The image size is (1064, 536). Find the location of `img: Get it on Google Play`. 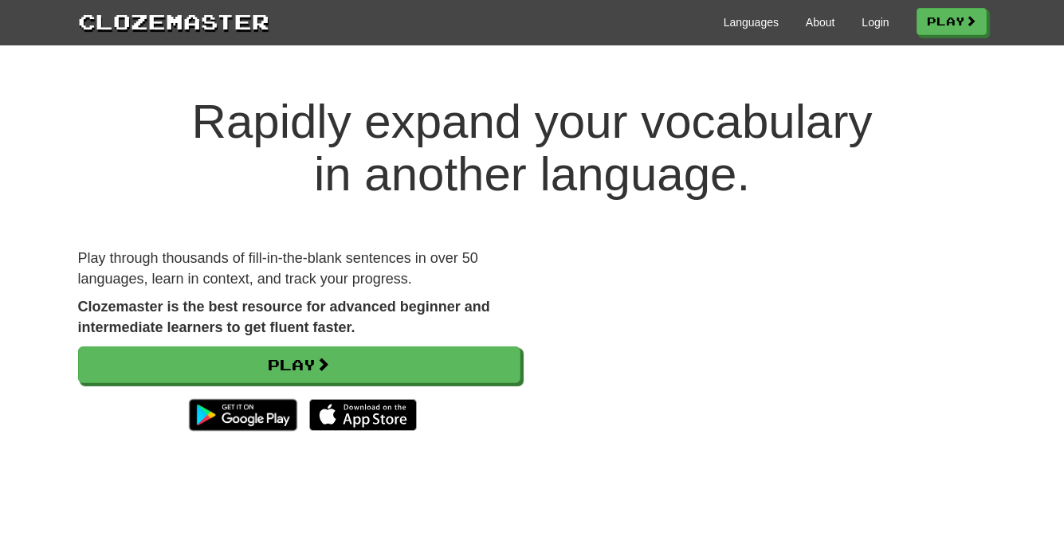

img: Get it on Google Play is located at coordinates (242, 415).